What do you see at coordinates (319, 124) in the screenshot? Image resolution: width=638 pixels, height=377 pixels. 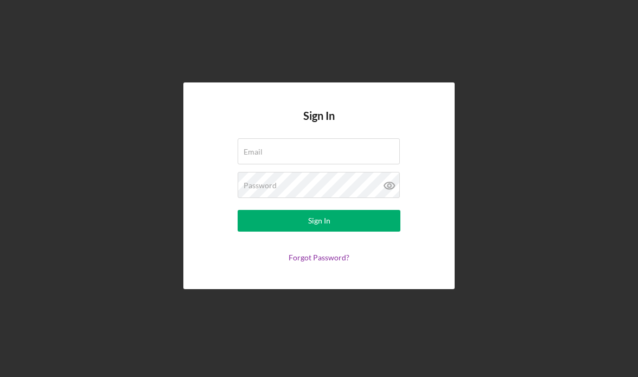 I see `h4: Sign In` at bounding box center [319, 124].